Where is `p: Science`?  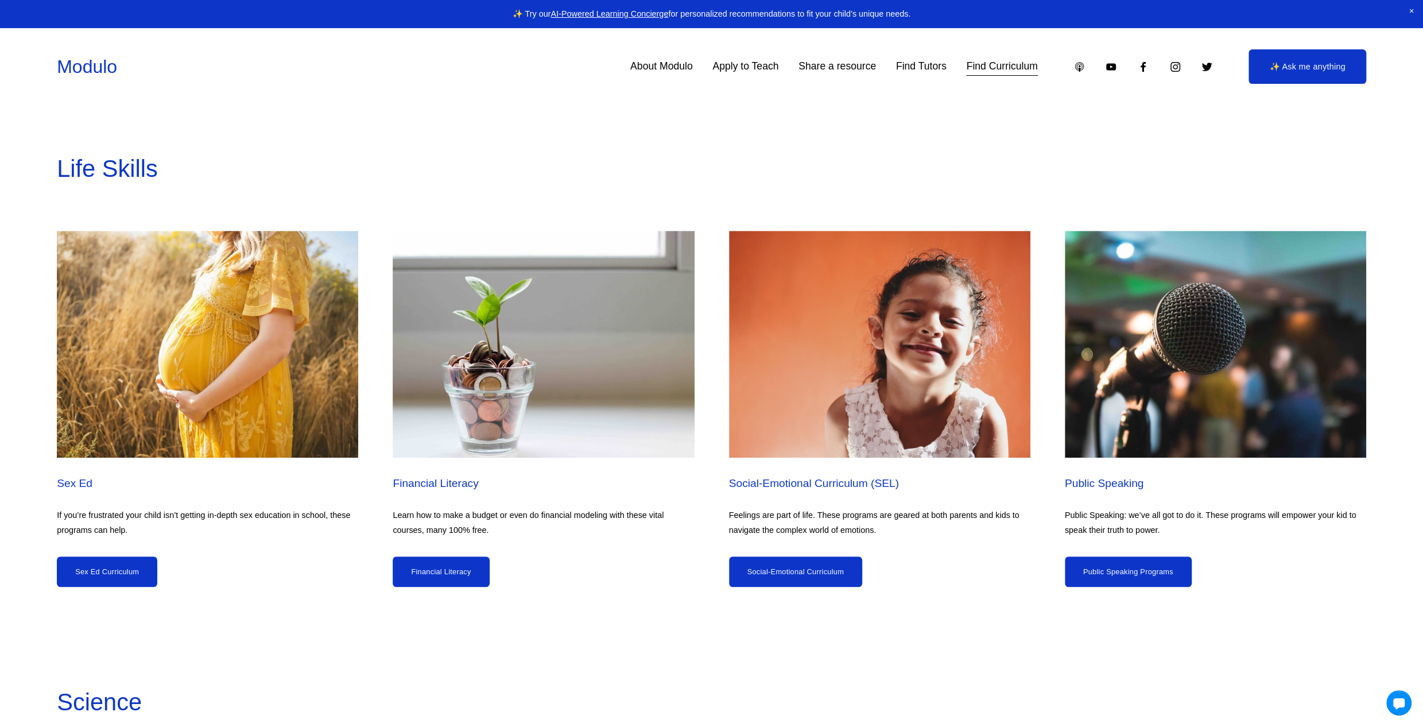 p: Science is located at coordinates (711, 702).